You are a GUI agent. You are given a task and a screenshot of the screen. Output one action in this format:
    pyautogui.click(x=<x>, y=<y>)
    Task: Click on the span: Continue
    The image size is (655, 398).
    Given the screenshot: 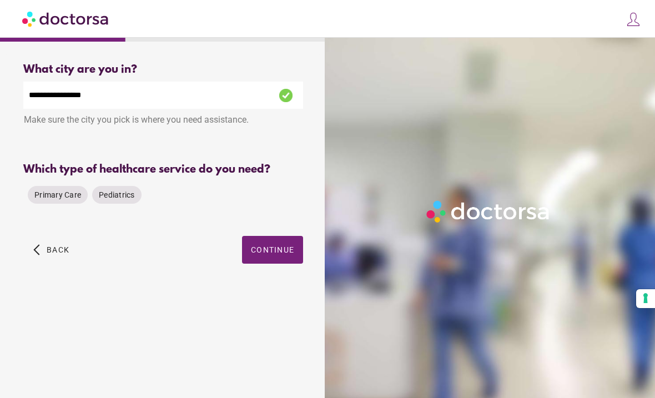 What is the action you would take?
    pyautogui.click(x=273, y=250)
    